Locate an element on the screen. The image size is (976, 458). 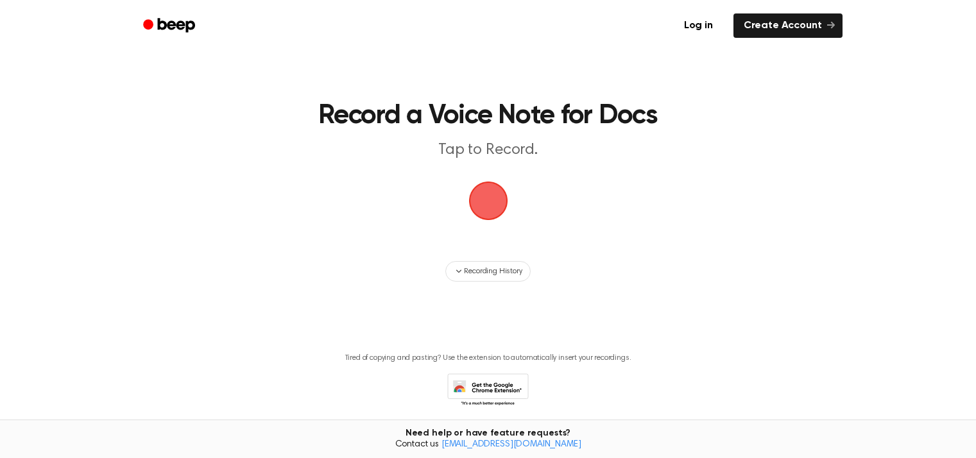
button: Beep Logo is located at coordinates (488, 201).